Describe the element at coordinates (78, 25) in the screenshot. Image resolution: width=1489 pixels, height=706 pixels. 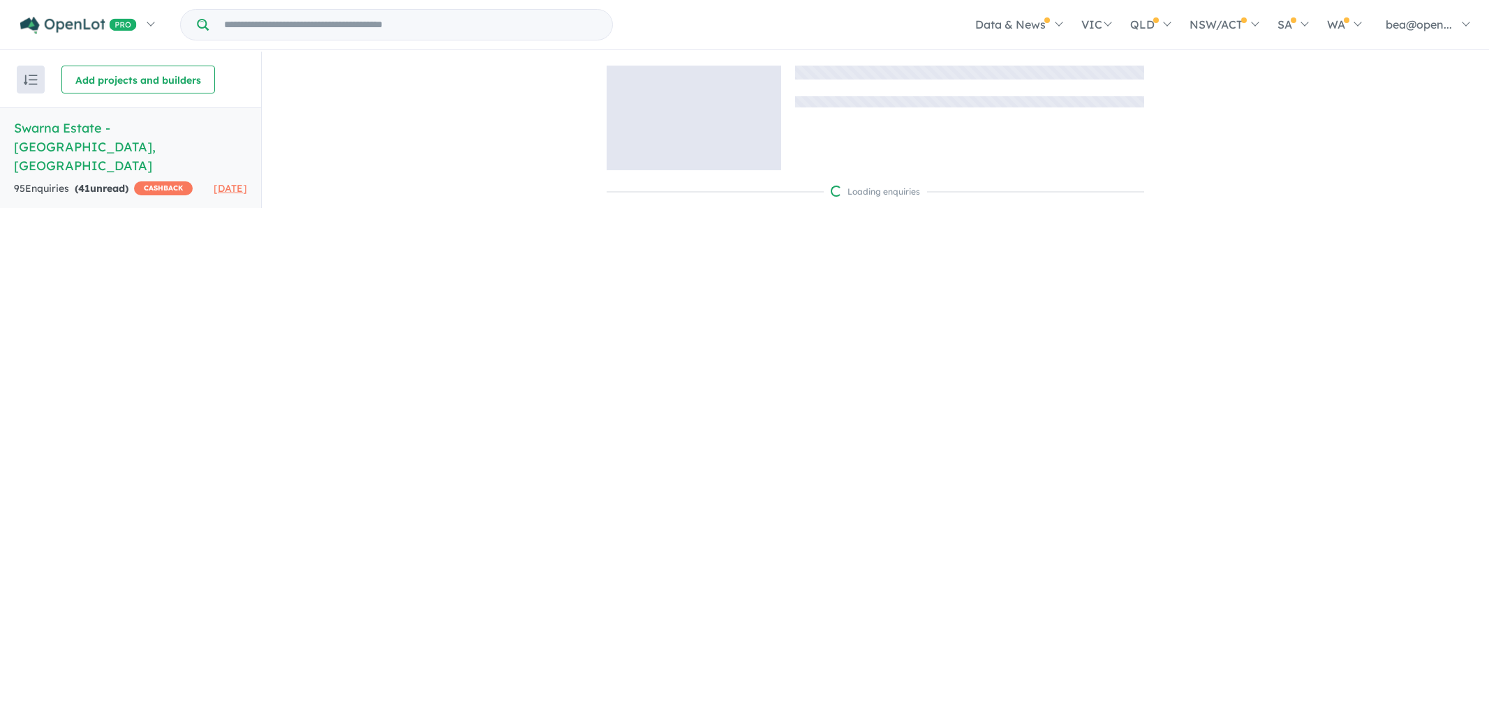
I see `img: Openlot PRO Logo White` at that location.